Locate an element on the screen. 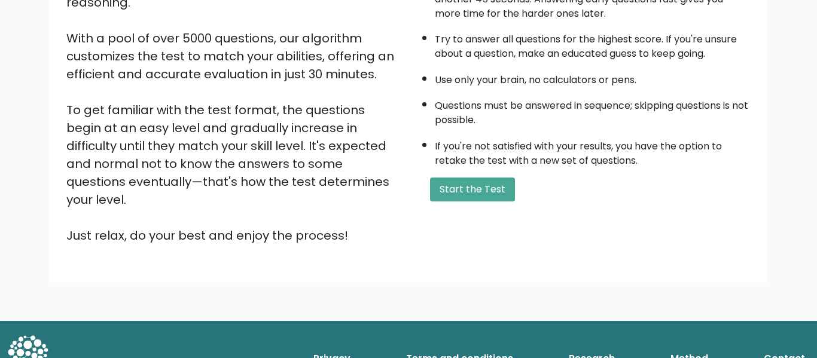 This screenshot has width=817, height=358. li: Questions must be answered in sequence; skipping questions is not possible. is located at coordinates (593, 110).